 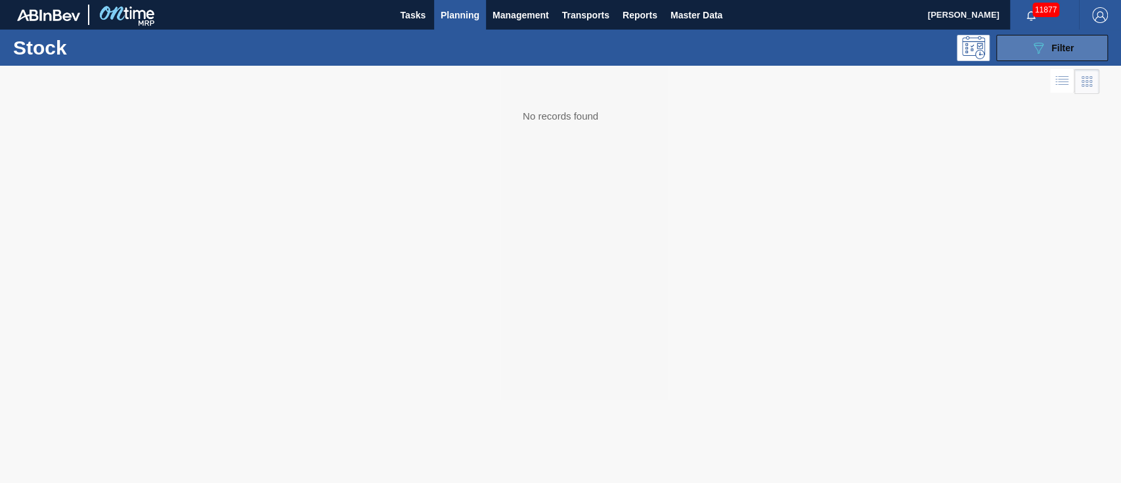 What do you see at coordinates (1053, 48) in the screenshot?
I see `button: Filter` at bounding box center [1053, 48].